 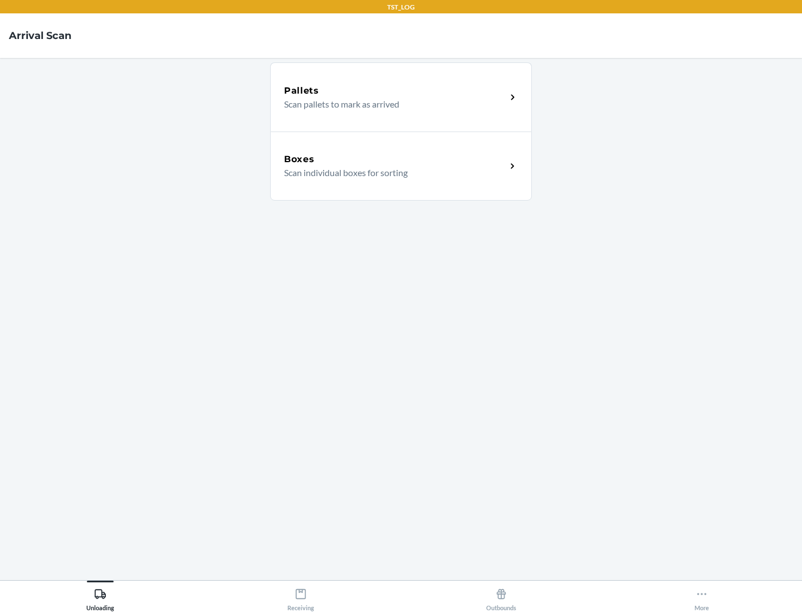 I want to click on div: Unloading, so click(x=100, y=597).